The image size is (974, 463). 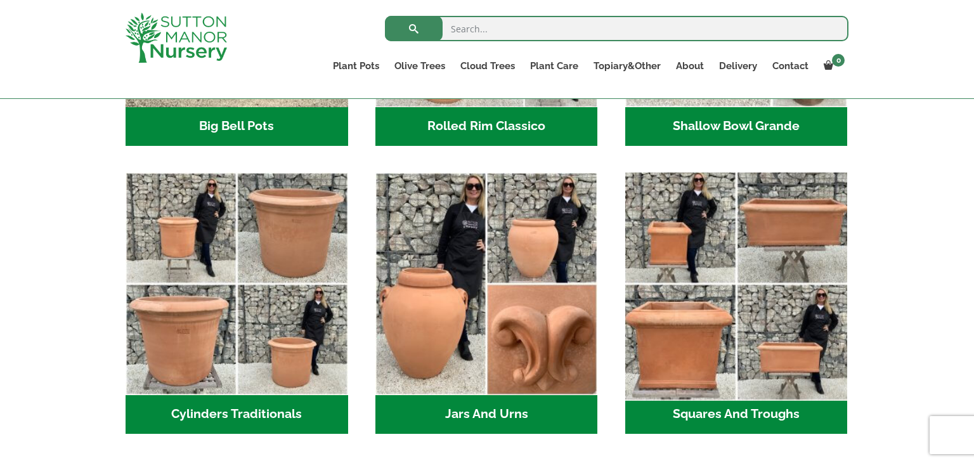 What do you see at coordinates (237, 303) in the screenshot?
I see `a: Visit product category Cylinders Traditionals` at bounding box center [237, 303].